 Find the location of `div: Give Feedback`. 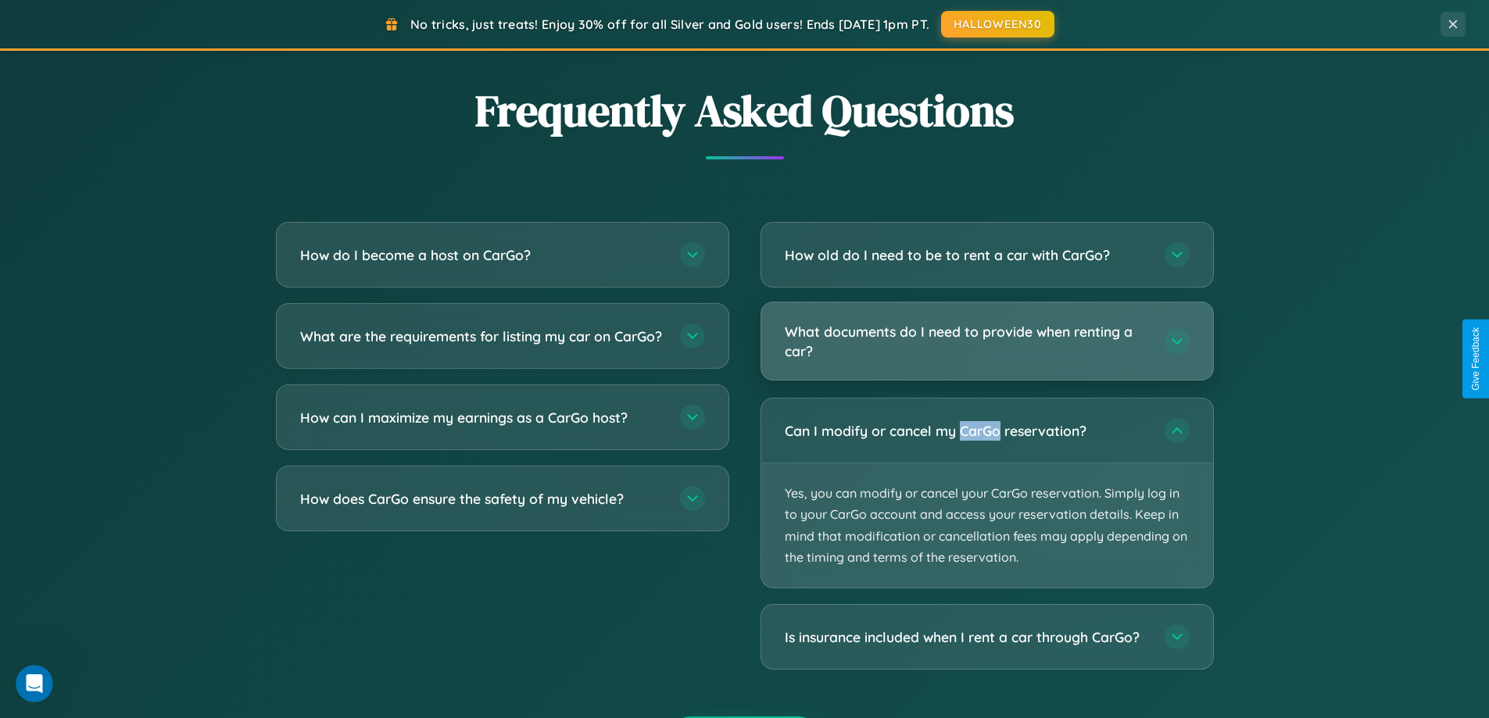

div: Give Feedback is located at coordinates (1476, 359).